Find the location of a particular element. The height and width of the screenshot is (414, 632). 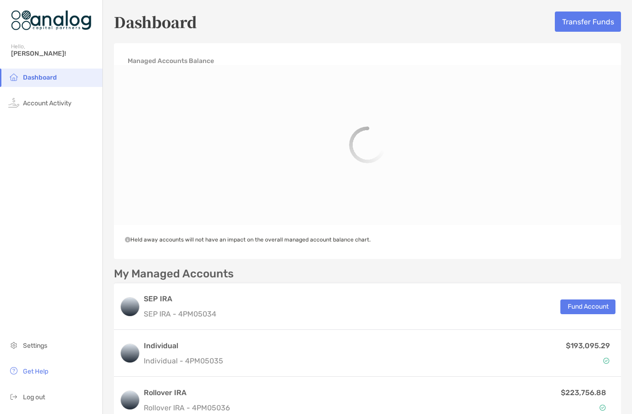

p: Individual - 4PM05035 is located at coordinates (183, 360).